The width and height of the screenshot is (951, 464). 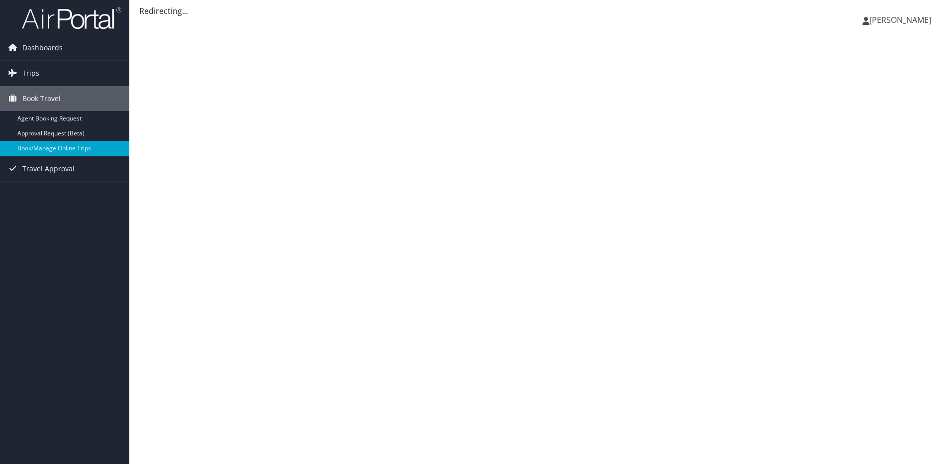 What do you see at coordinates (48, 169) in the screenshot?
I see `span: Travel Approval` at bounding box center [48, 169].